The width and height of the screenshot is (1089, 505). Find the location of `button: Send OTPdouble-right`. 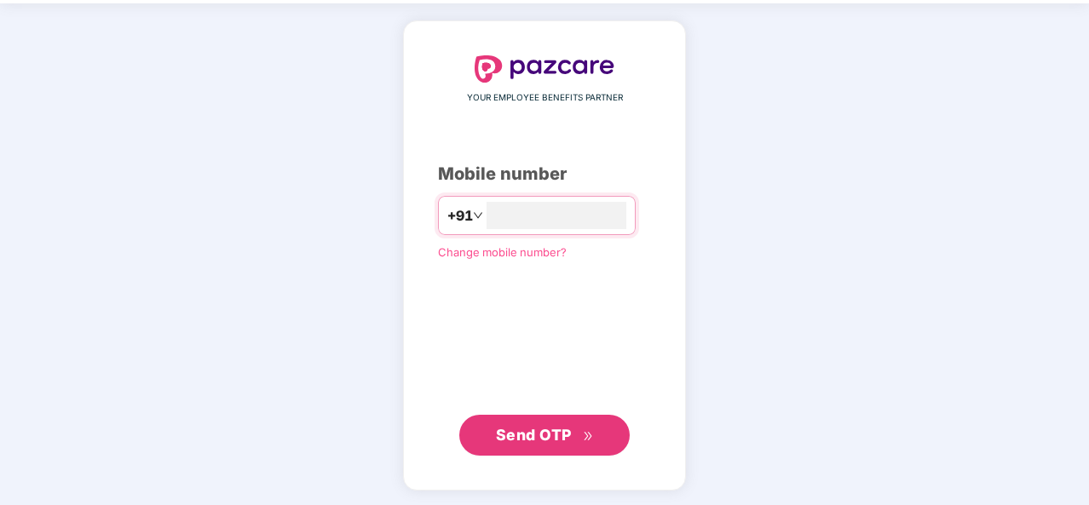

button: Send OTPdouble-right is located at coordinates (544, 435).